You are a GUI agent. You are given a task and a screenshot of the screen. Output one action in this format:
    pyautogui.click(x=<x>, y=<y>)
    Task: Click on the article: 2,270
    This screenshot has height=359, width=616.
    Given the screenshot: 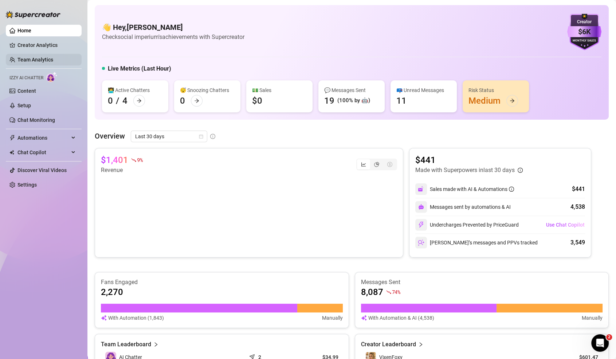 What is the action you would take?
    pyautogui.click(x=112, y=292)
    